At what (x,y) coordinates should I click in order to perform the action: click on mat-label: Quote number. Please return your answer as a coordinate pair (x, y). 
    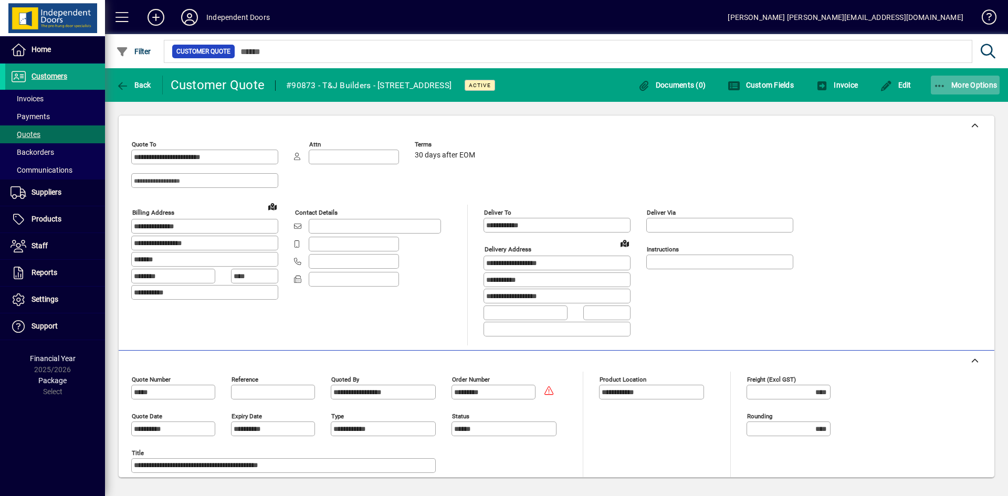
    Looking at the image, I should click on (151, 379).